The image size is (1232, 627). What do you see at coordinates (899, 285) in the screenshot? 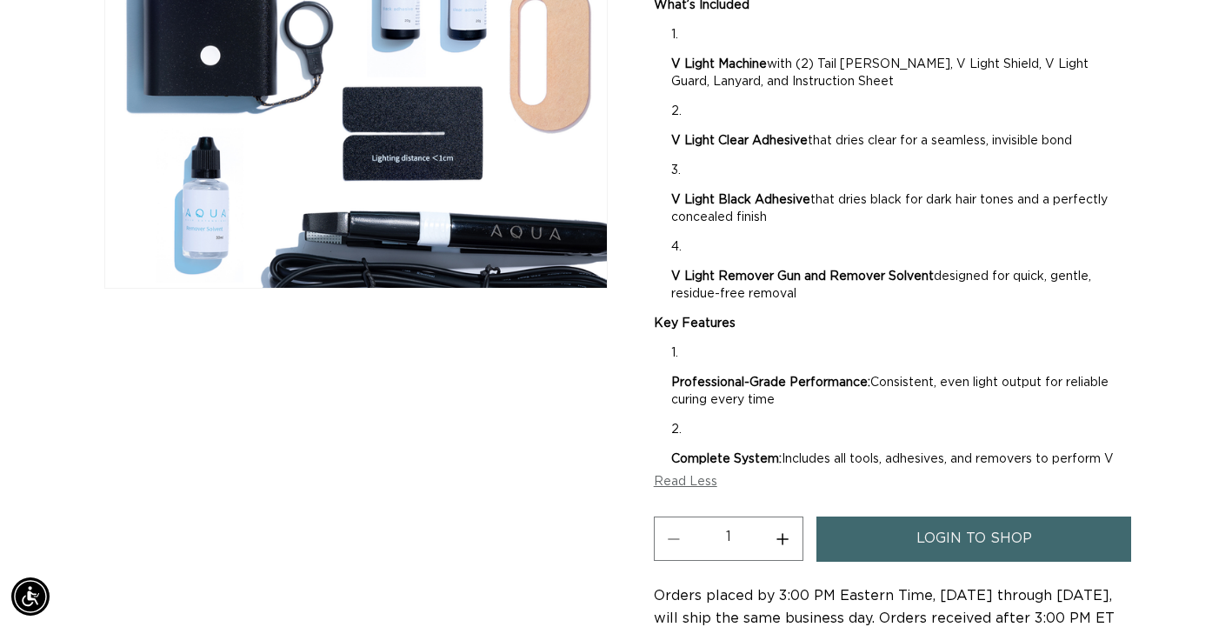
I see `p: designed for quick, gentle, residue-free removal` at bounding box center [899, 285].